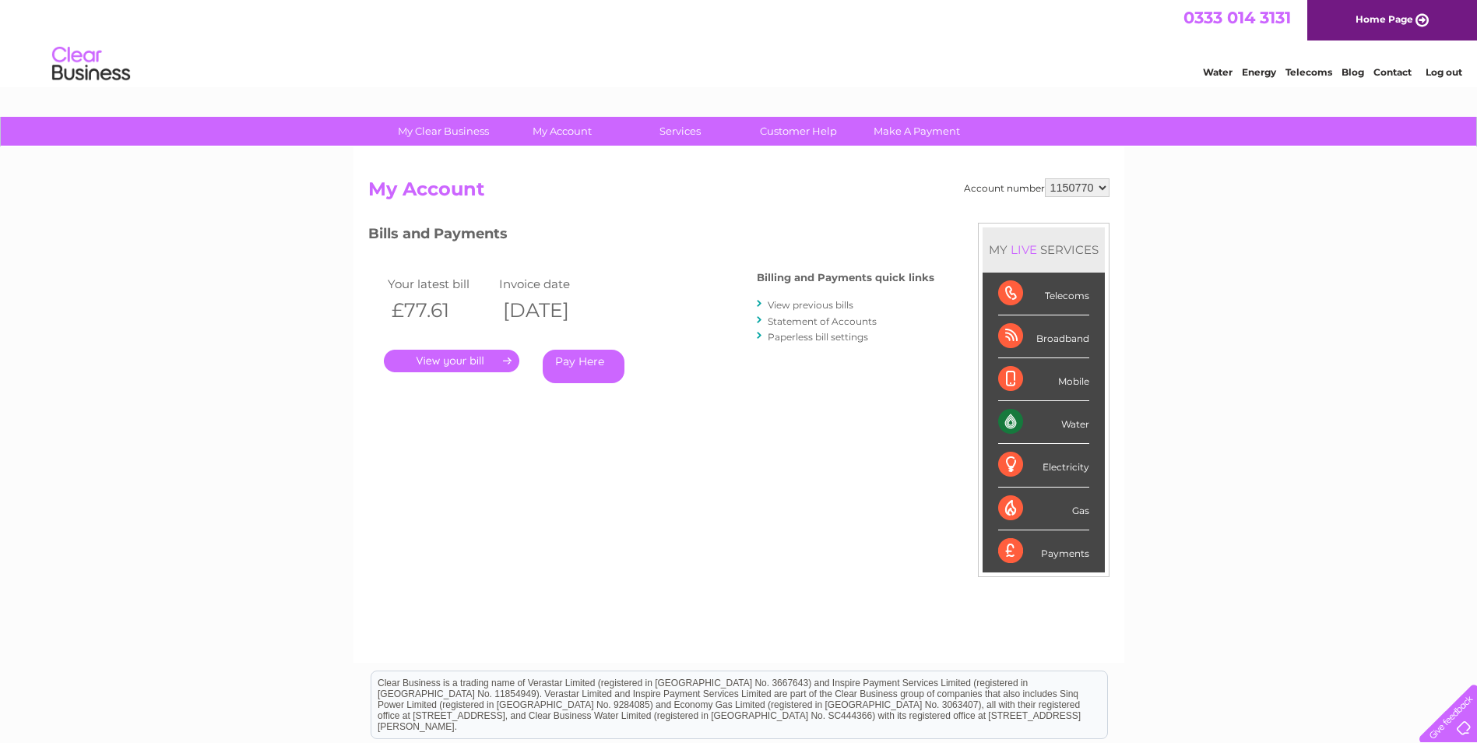 The height and width of the screenshot is (743, 1477). What do you see at coordinates (1309, 72) in the screenshot?
I see `a: Telecoms` at bounding box center [1309, 72].